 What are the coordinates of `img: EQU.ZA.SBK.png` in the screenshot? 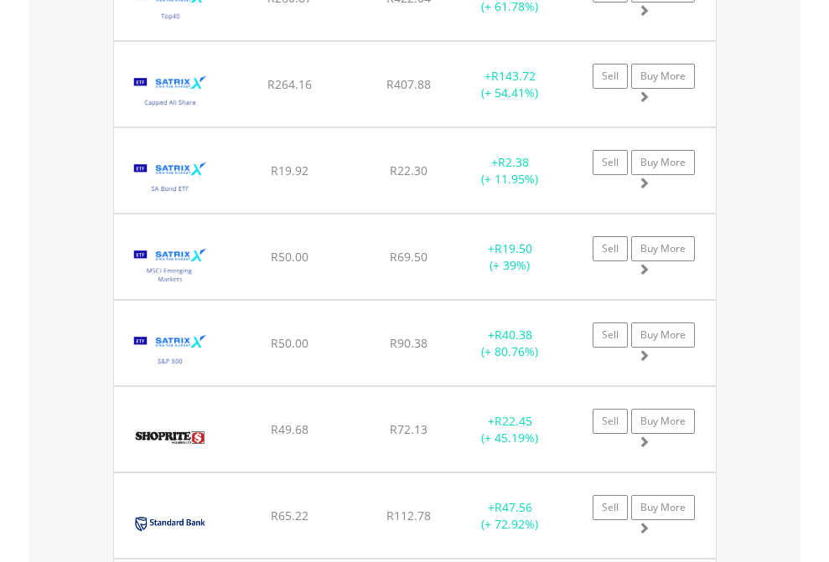 It's located at (169, 524).